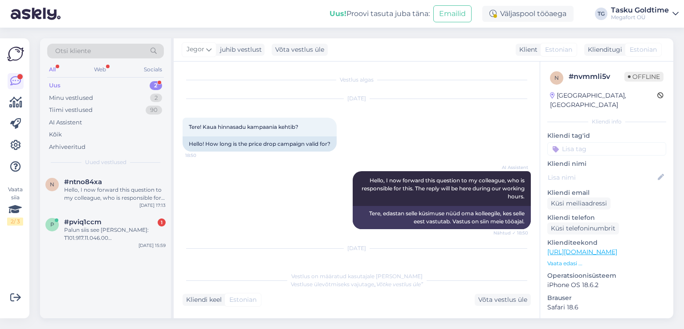 This screenshot has height=329, width=684. Describe the element at coordinates (73, 51) in the screenshot. I see `span: Otsi kliente` at that location.